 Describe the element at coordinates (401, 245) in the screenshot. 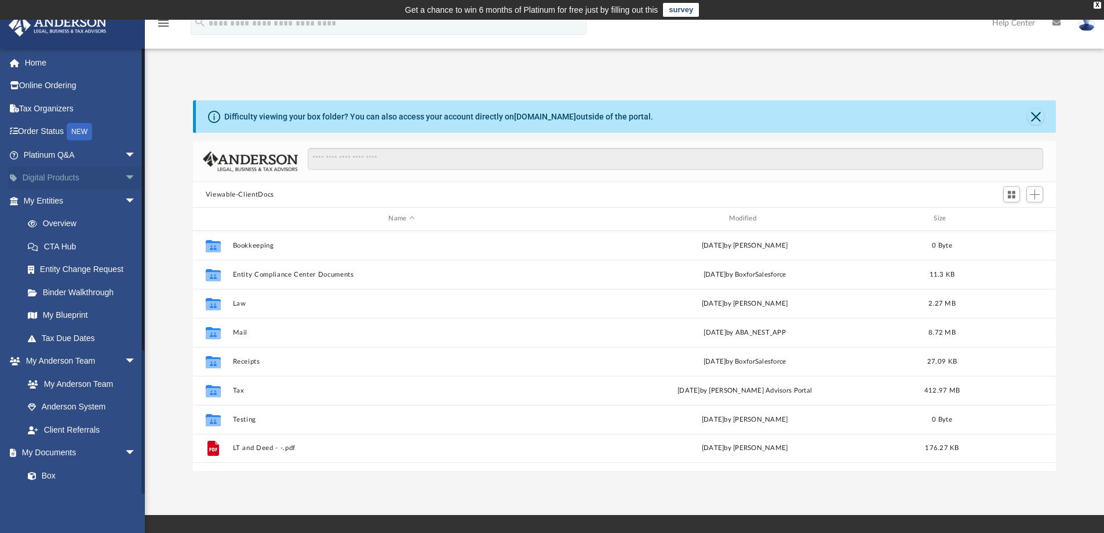

I see `button: Bookkeeping` at that location.